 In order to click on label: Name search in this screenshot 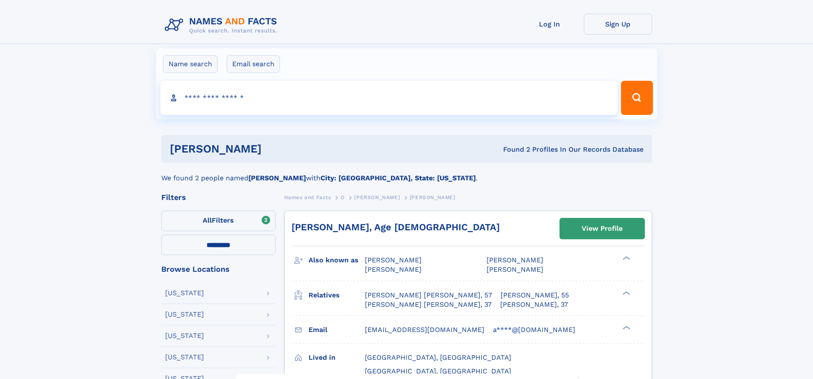, I will do `click(190, 64)`.